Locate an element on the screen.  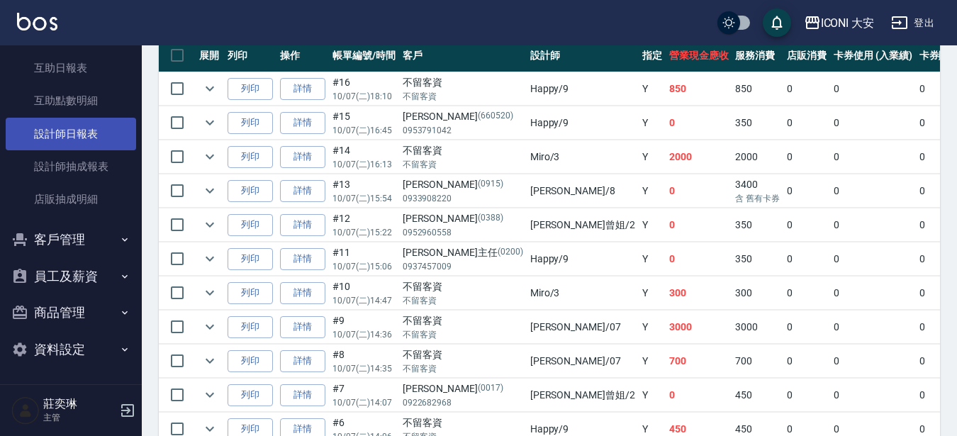
p: 主管 is located at coordinates (79, 418).